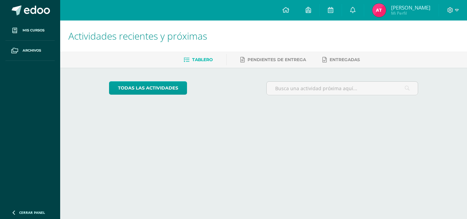  Describe the element at coordinates (277, 59) in the screenshot. I see `span: Pendientes de entrega` at that location.